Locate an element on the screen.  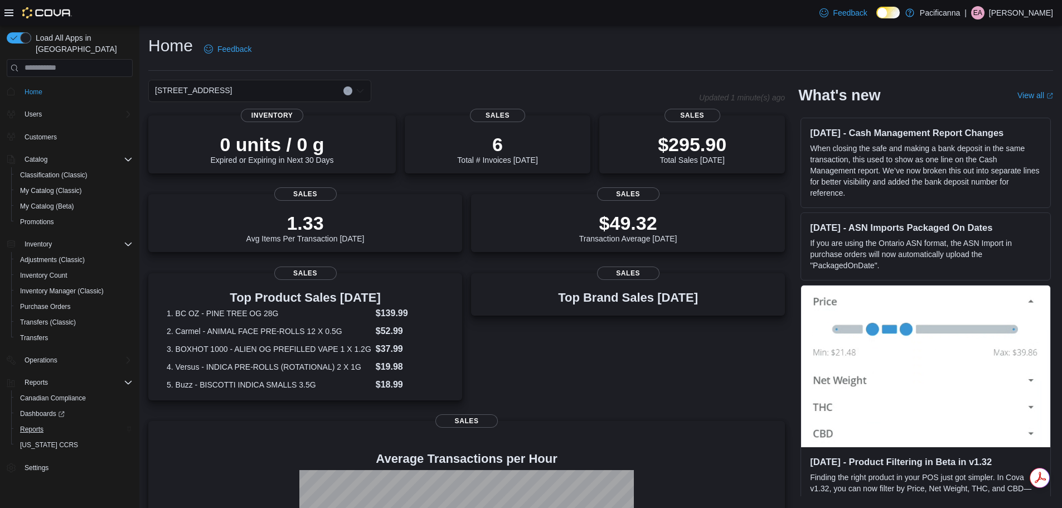
button: Home is located at coordinates (70, 91).